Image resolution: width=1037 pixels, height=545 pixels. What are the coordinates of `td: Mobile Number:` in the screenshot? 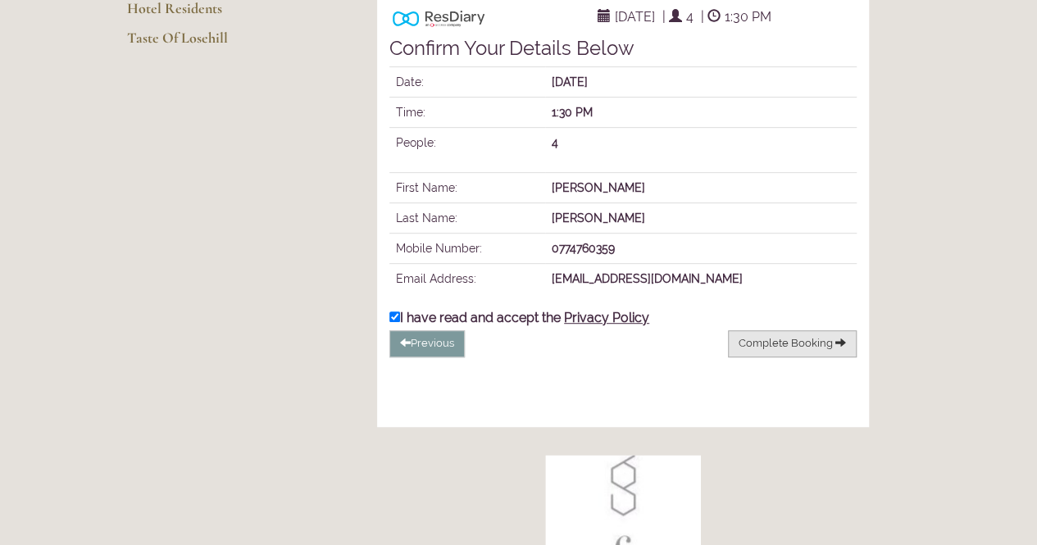 It's located at (467, 248).